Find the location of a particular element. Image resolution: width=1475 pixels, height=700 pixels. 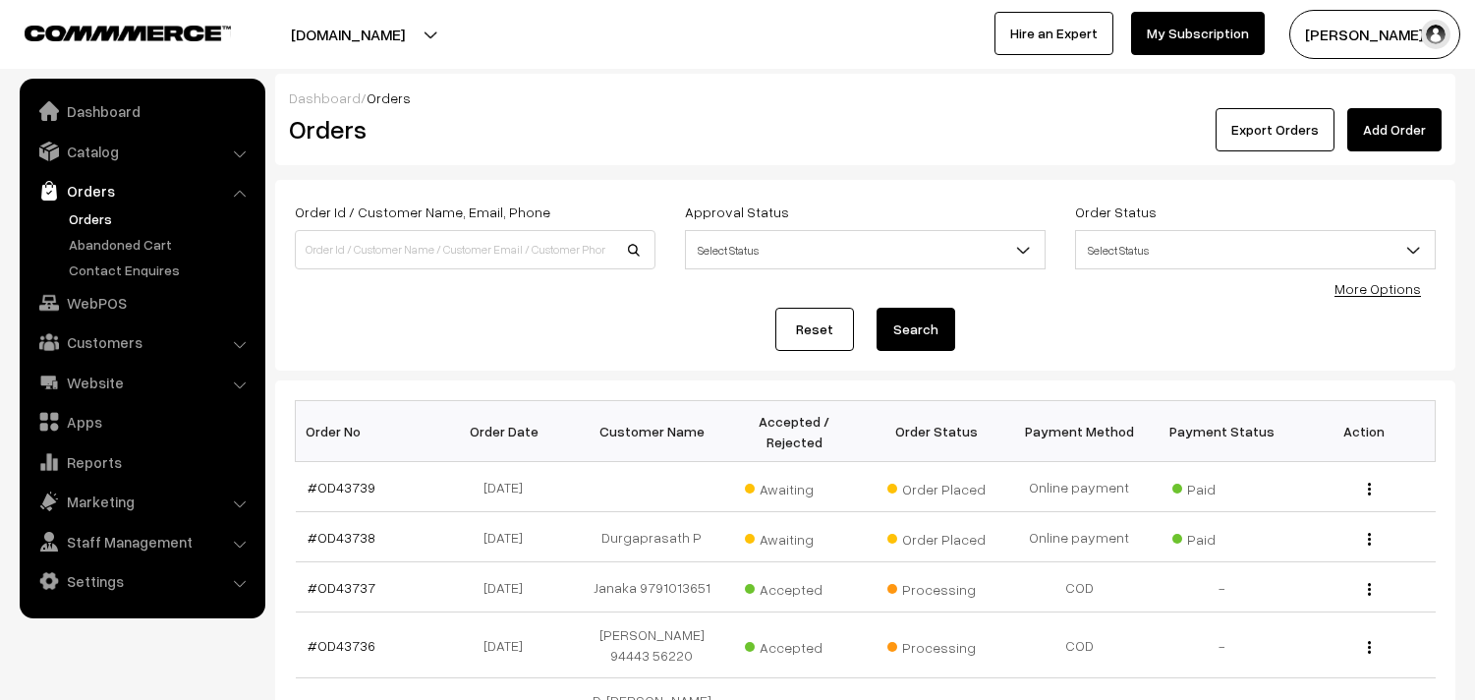

a: #OD43738 is located at coordinates (341, 536).